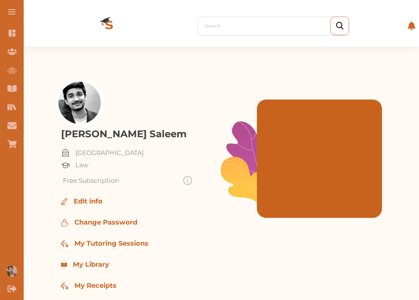  What do you see at coordinates (243, 162) in the screenshot?
I see `img: Leafs` at bounding box center [243, 162].